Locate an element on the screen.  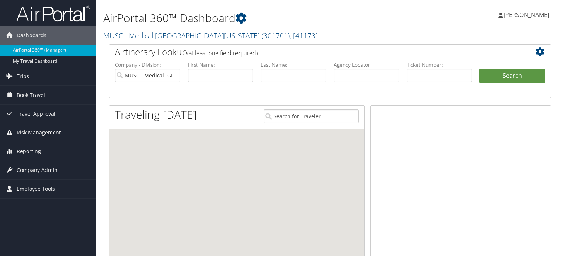
span: , [ 41173 ] is located at coordinates (304, 35).